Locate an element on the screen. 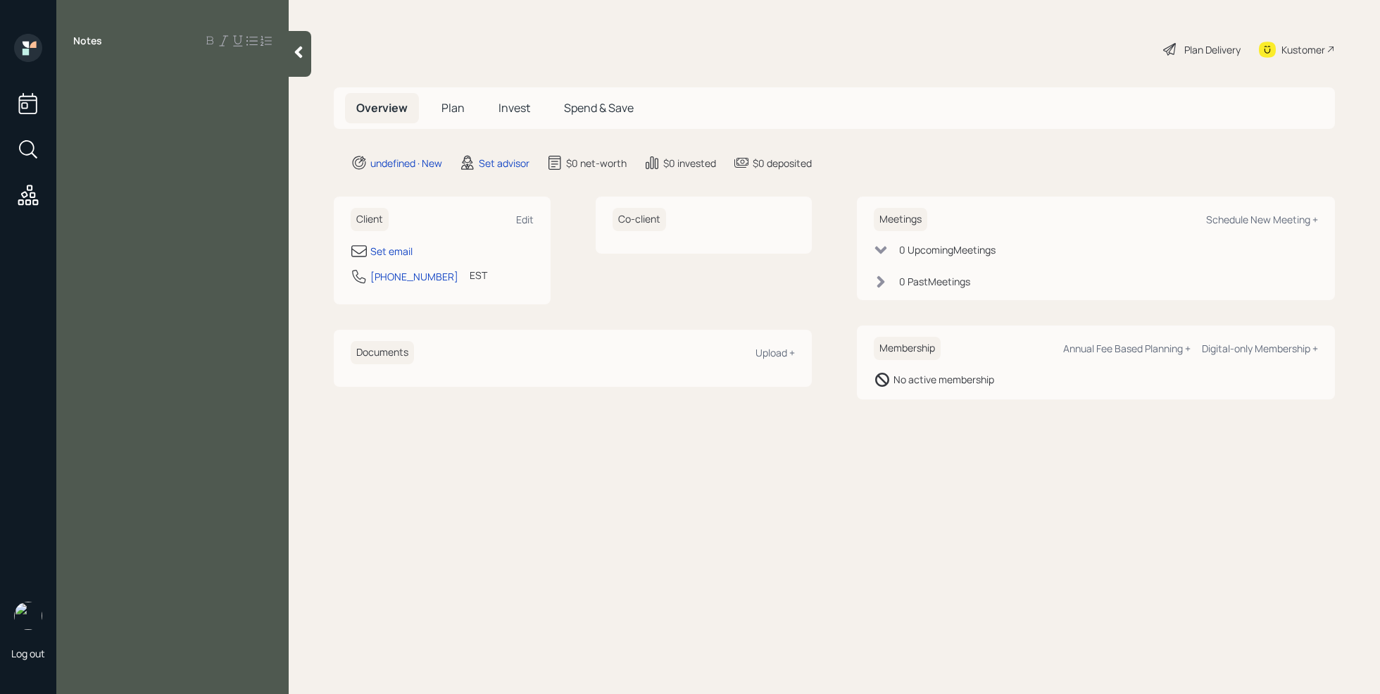  h6: Documents is located at coordinates (382, 352).